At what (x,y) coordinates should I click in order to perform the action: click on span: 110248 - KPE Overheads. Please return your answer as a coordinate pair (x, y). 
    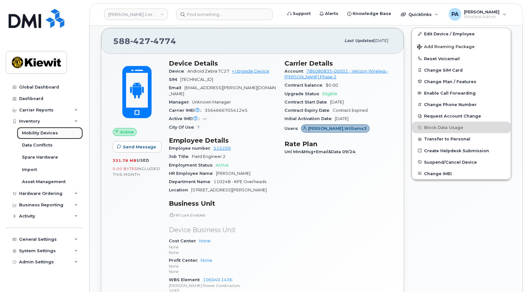
    Looking at the image, I should click on (240, 181).